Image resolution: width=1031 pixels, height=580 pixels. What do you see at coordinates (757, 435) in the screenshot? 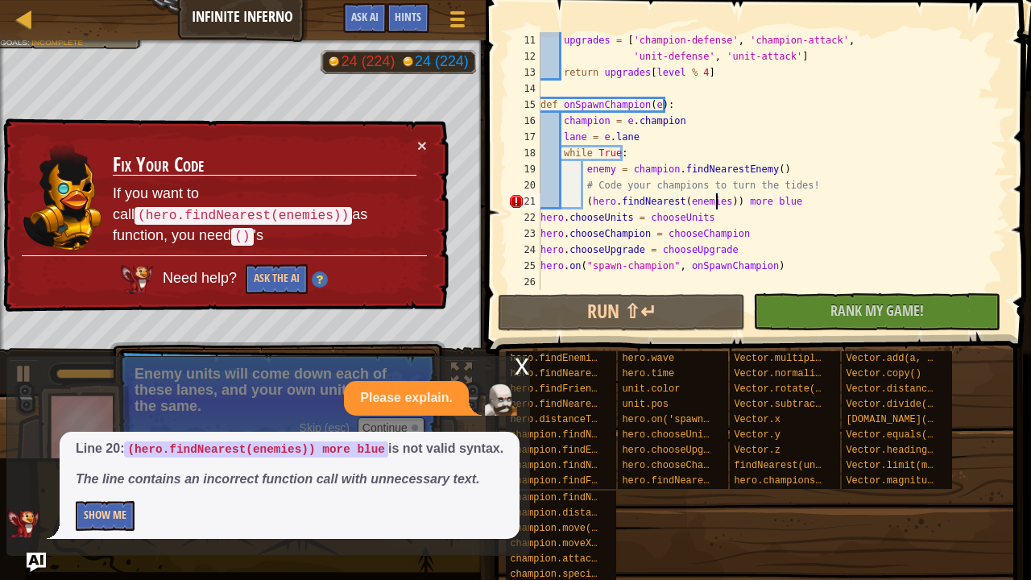
I see `span: Vector.y` at bounding box center [757, 435].